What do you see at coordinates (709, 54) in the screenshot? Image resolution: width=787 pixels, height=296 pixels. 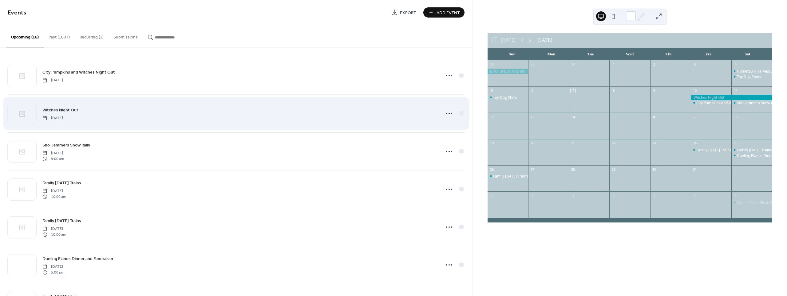 I see `div: Fri` at bounding box center [709, 54].